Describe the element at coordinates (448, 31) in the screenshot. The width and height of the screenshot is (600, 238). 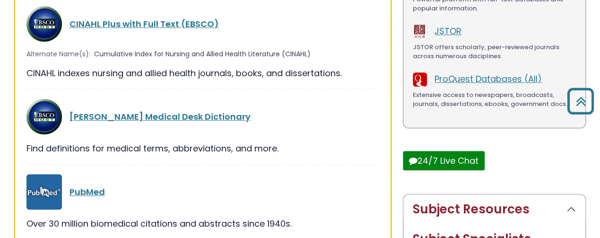
I see `a: JSTOR` at that location.